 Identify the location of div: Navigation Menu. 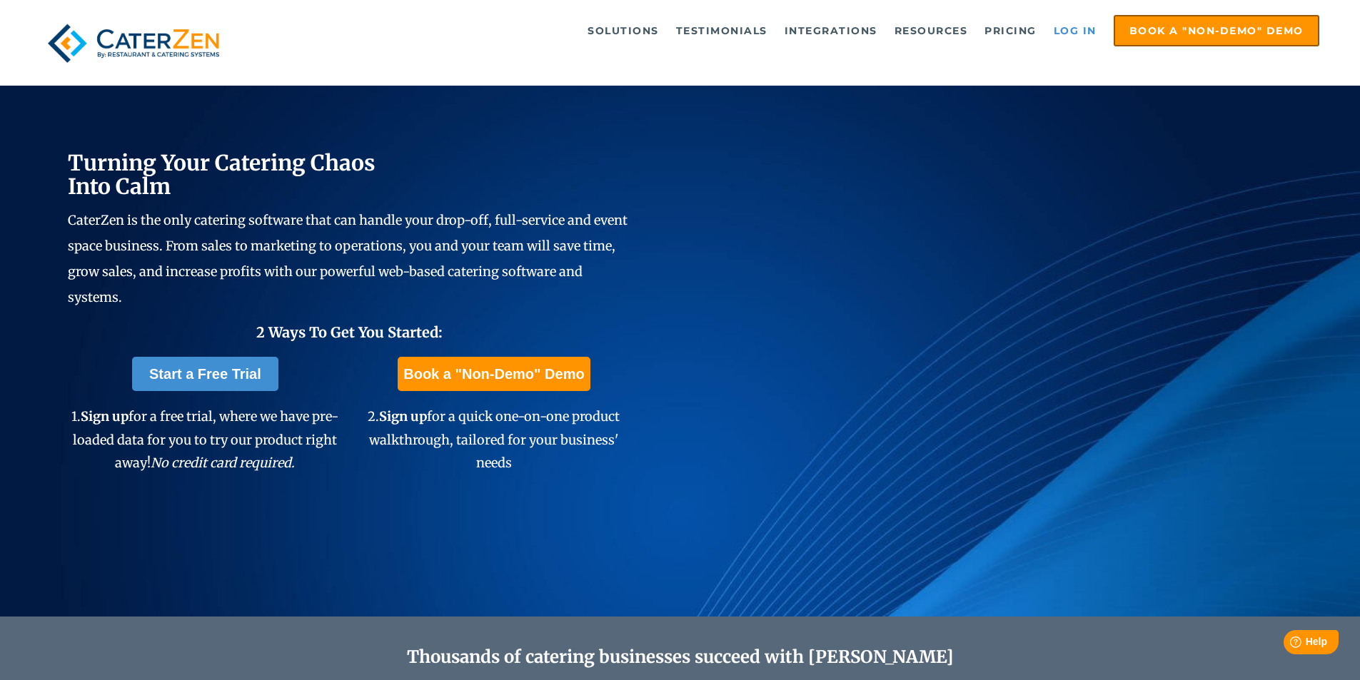
(789, 31).